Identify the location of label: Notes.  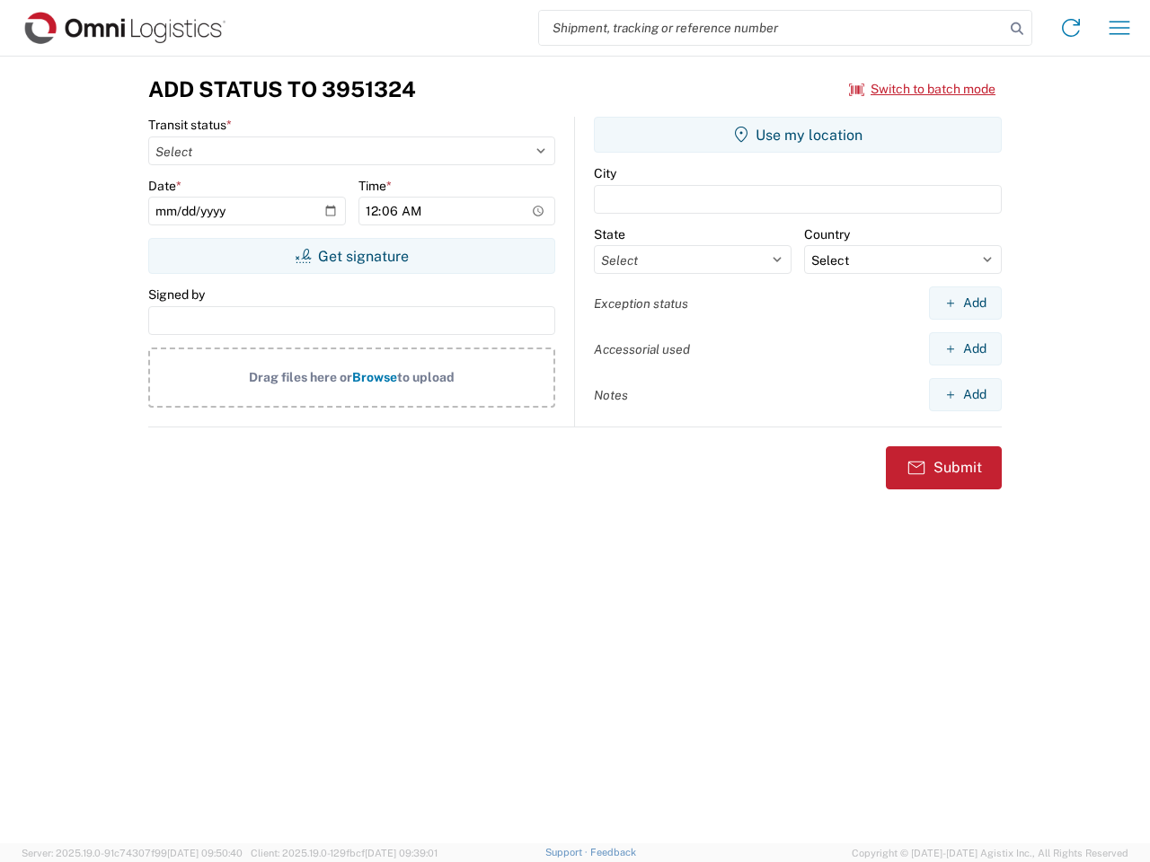
(611, 395).